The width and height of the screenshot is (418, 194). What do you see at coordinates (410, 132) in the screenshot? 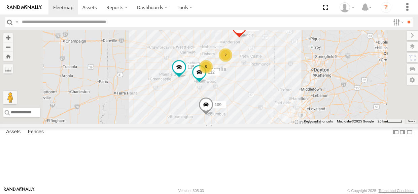
I see `label: Hide Summary Table` at bounding box center [410, 132].